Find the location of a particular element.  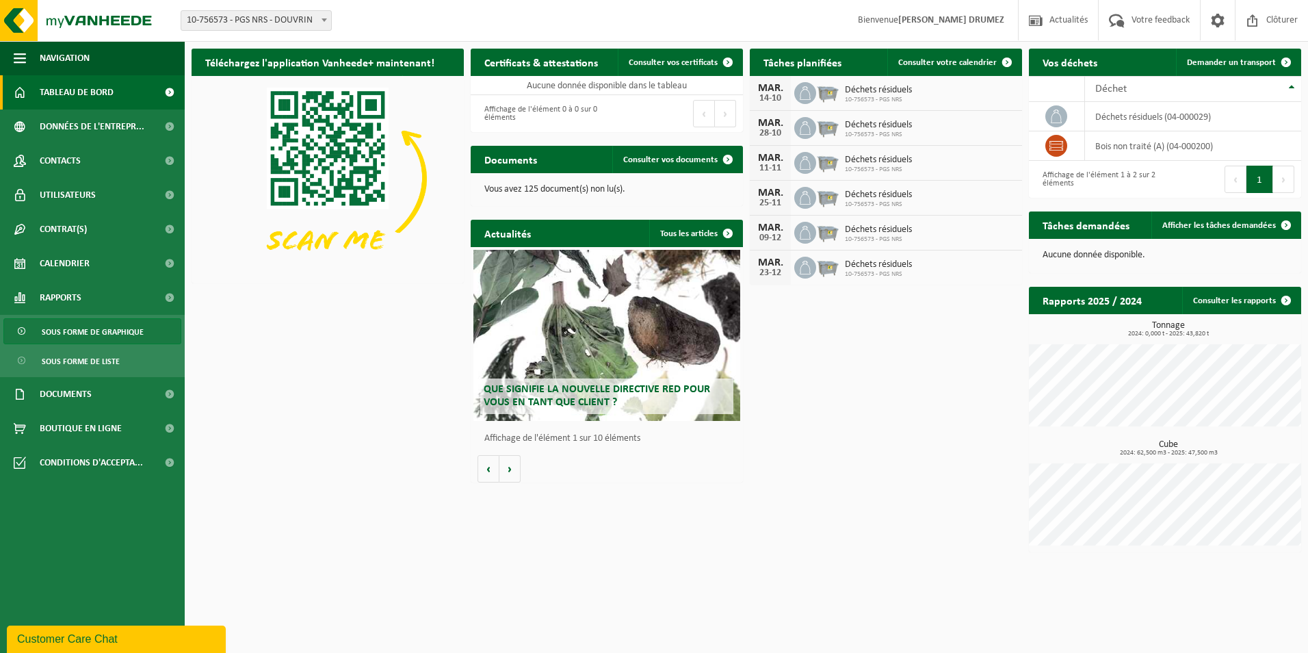

span: Contrat(s) is located at coordinates (63, 229).